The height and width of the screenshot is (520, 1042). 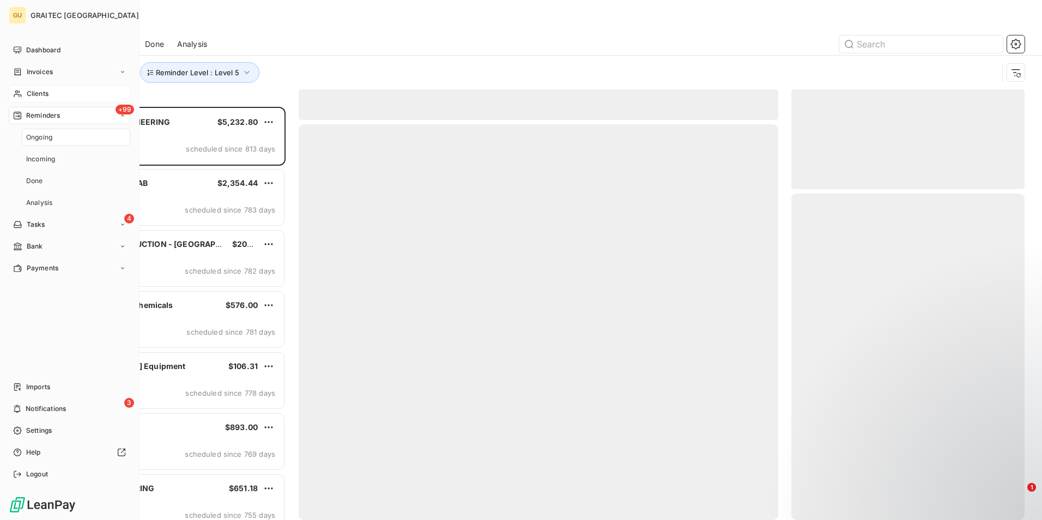 I want to click on span: 3, so click(x=129, y=403).